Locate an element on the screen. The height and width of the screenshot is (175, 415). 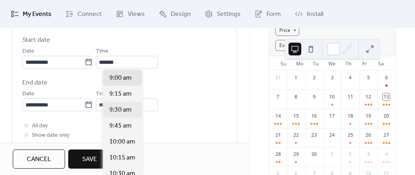
span: 9:45 am is located at coordinates (121, 126).